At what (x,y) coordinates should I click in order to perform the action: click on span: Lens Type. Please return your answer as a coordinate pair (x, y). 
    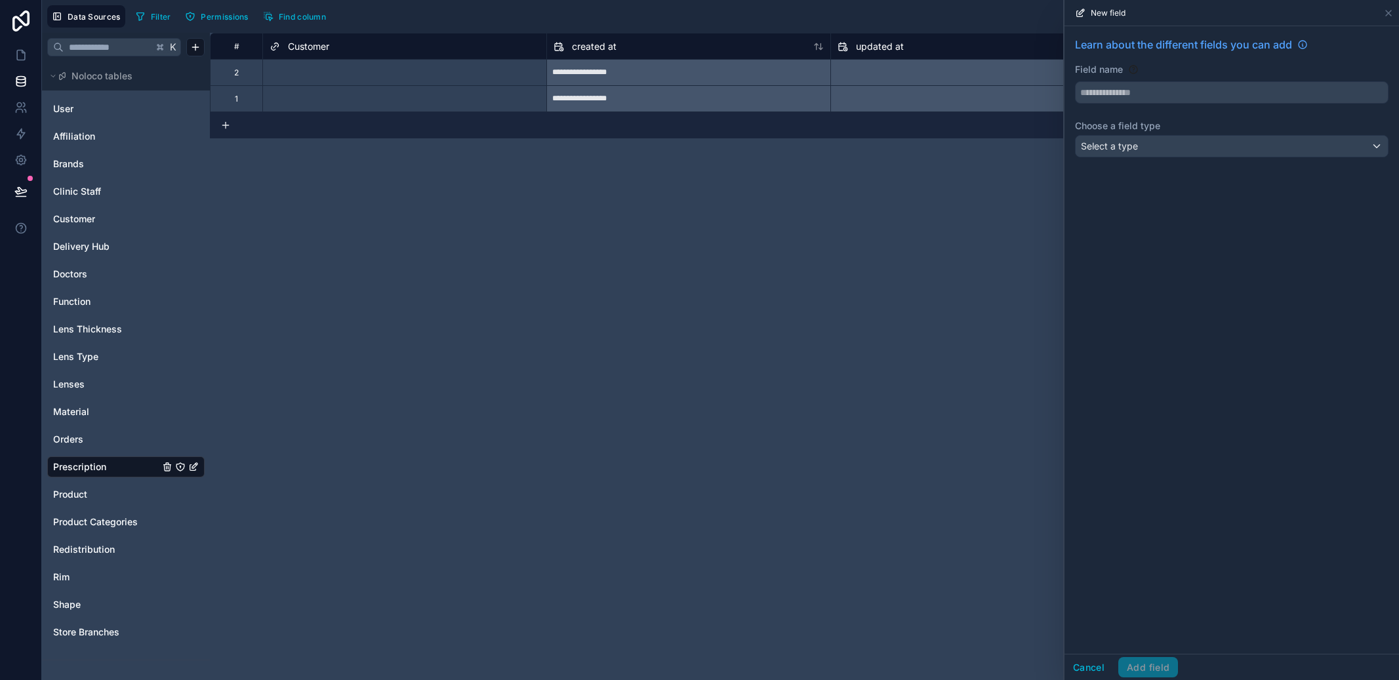
    Looking at the image, I should click on (75, 357).